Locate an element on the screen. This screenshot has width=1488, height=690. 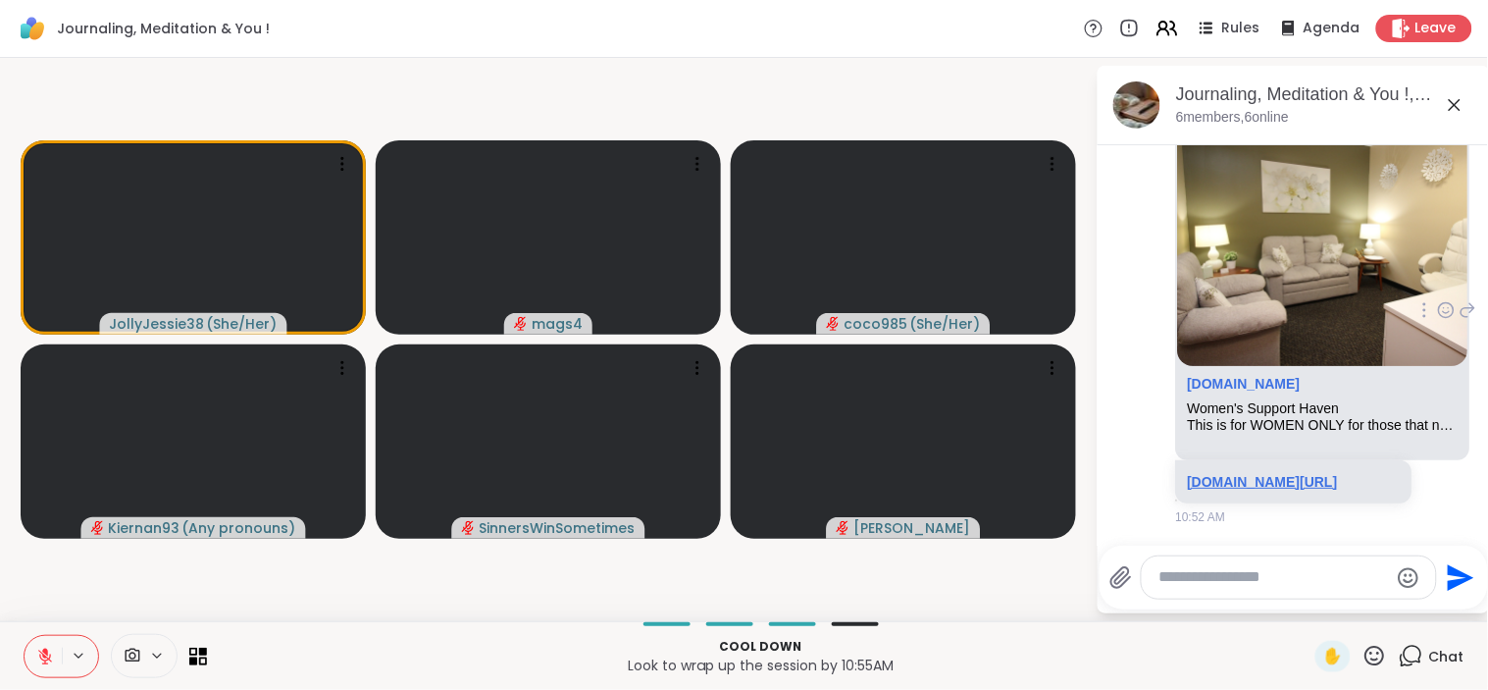
span: ( Any pronouns ) is located at coordinates (239, 528).